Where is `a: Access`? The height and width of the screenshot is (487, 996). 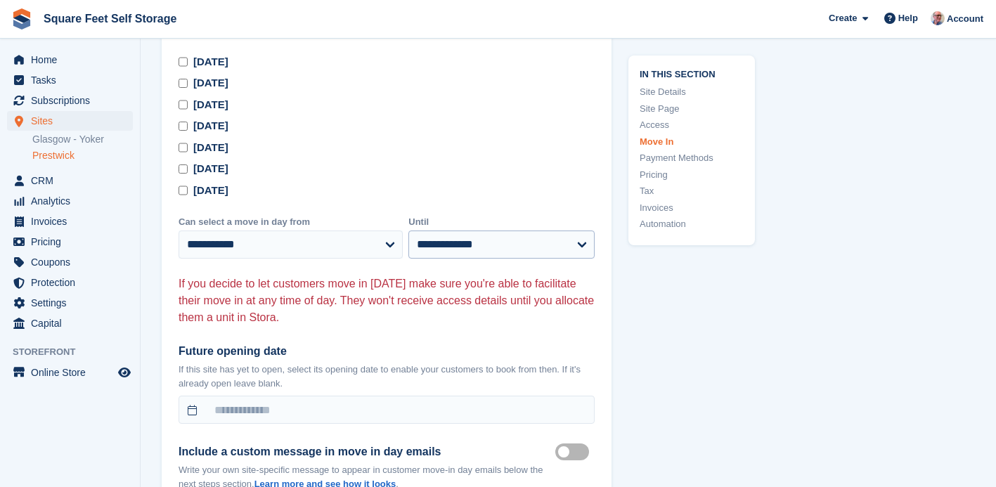
a: Access is located at coordinates (691, 125).